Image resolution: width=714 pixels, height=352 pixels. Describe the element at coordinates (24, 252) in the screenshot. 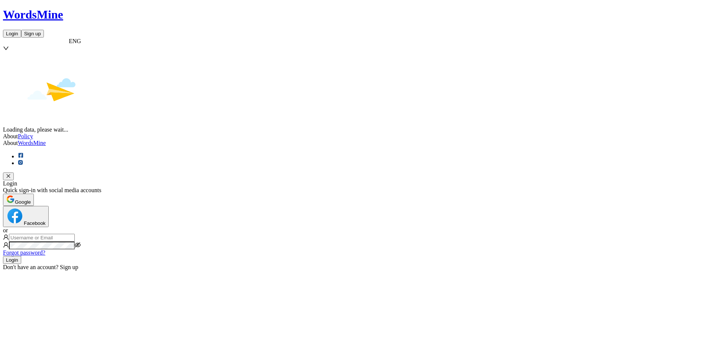

I see `a: Forgot password?` at that location.